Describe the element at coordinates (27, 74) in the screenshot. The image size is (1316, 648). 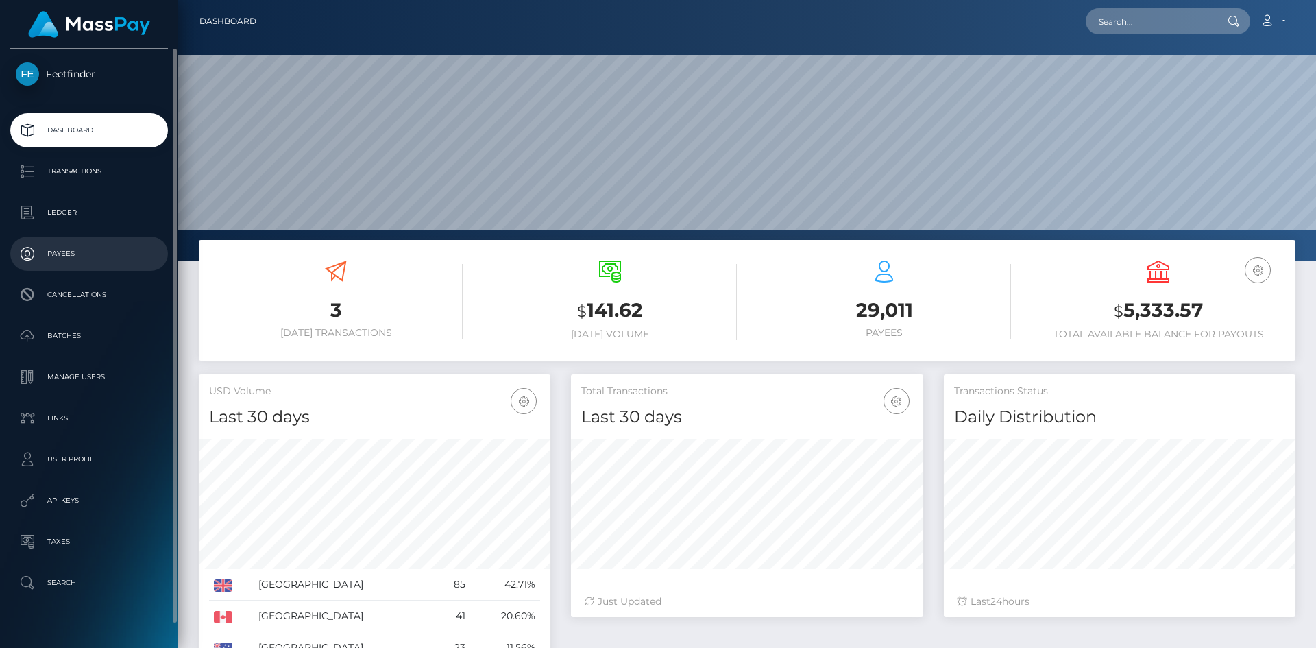
I see `img: Feetfinder` at that location.